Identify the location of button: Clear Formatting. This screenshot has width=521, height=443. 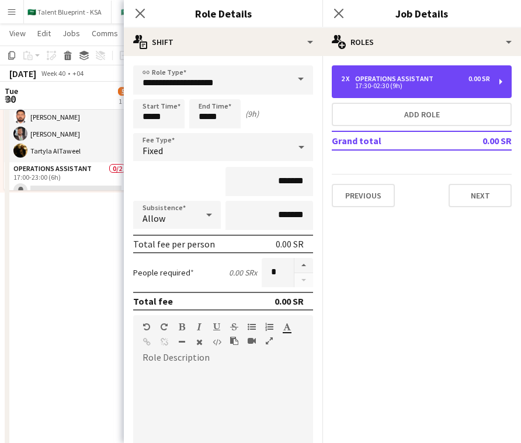
(199, 342).